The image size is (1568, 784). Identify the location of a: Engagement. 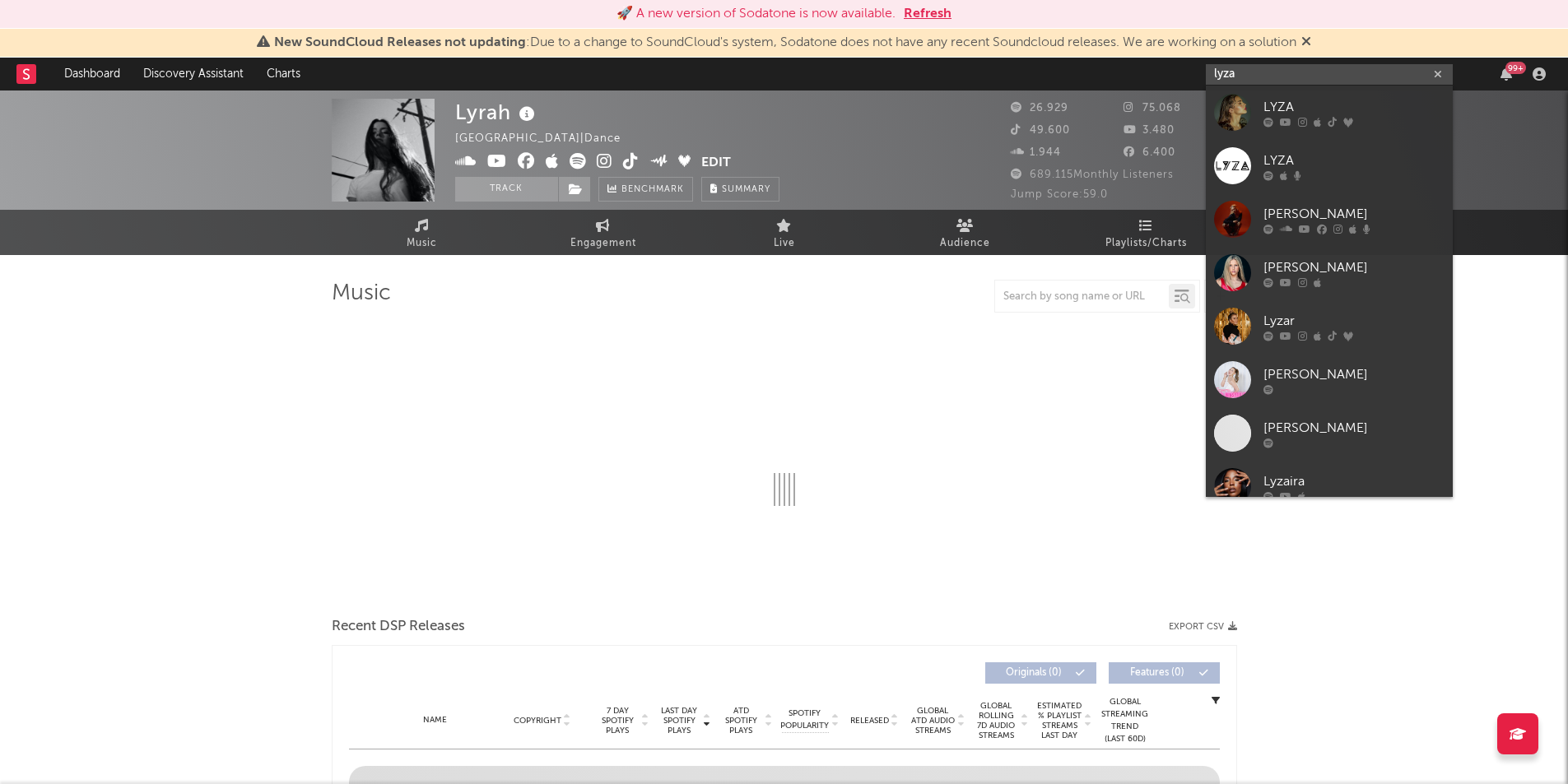
(603, 232).